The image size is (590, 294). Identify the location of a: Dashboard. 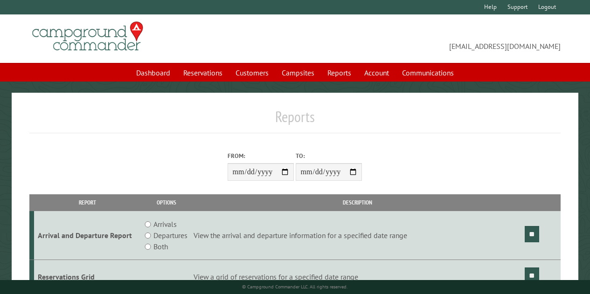
(153, 73).